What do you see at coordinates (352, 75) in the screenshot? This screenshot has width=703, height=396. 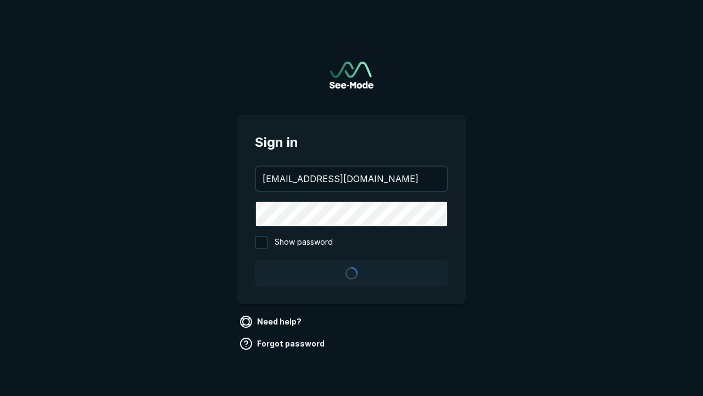 I see `img: See-Mode Logo` at bounding box center [352, 75].